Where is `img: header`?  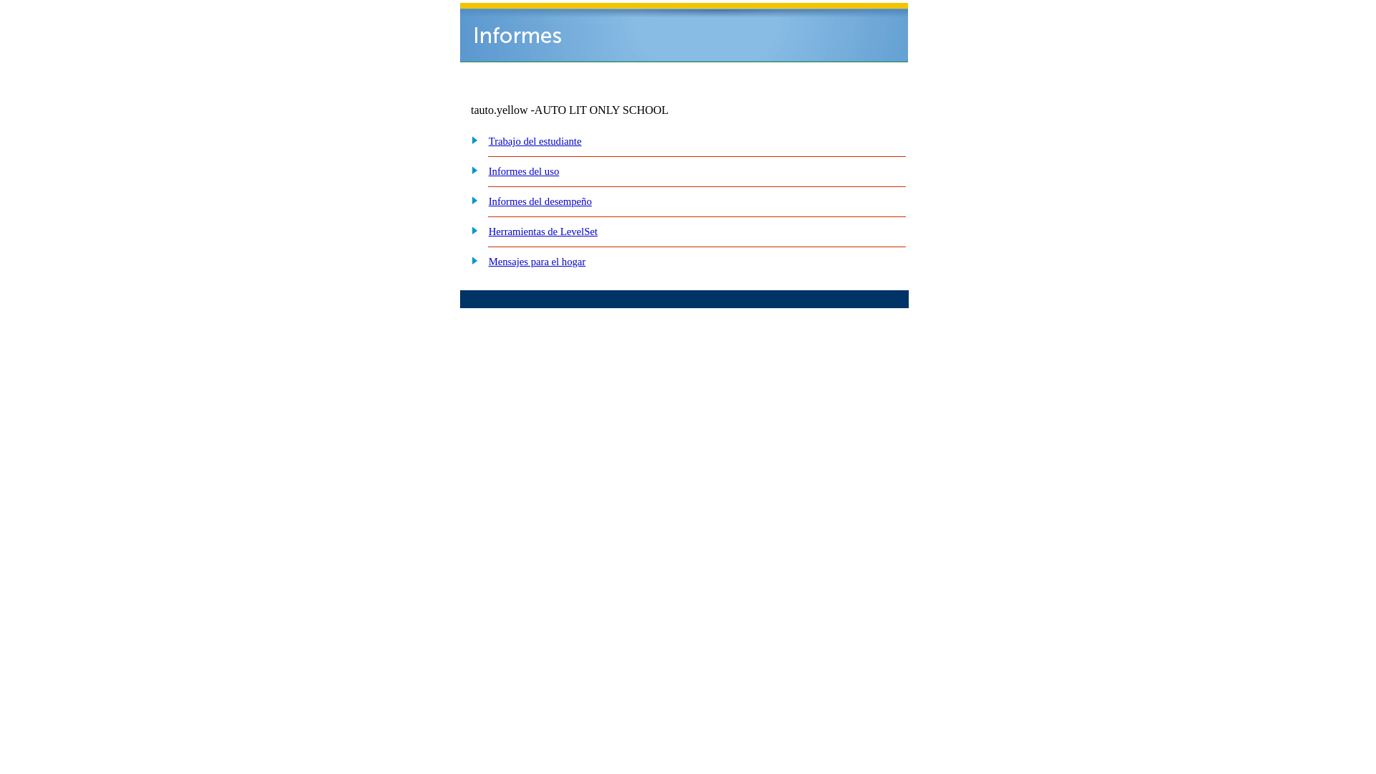 img: header is located at coordinates (684, 32).